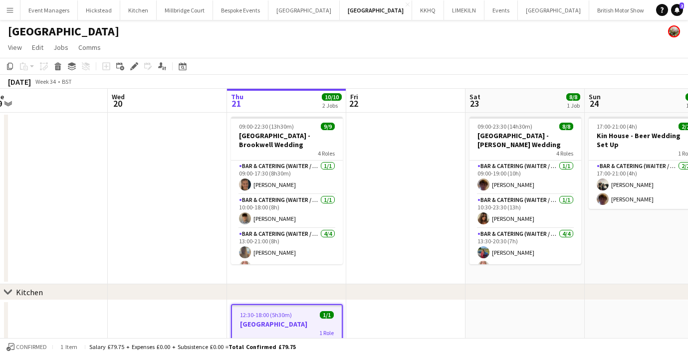 Image resolution: width=688 pixels, height=355 pixels. What do you see at coordinates (29, 292) in the screenshot?
I see `div: Kitchen` at bounding box center [29, 292].